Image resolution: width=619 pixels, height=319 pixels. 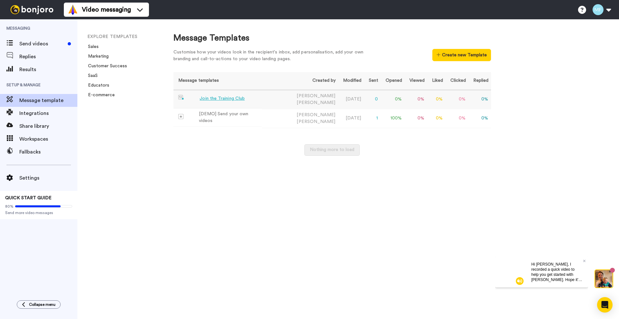 I want to click on span: QUICK START GUIDE, so click(x=28, y=198).